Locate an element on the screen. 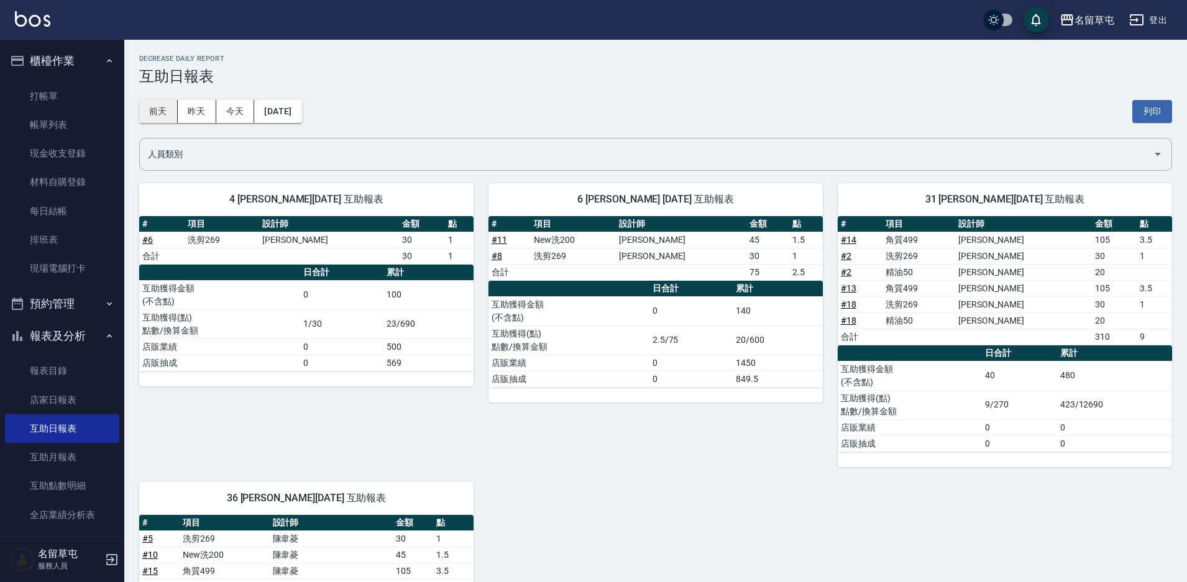 This screenshot has height=582, width=1187. h2: Decrease Daily Report is located at coordinates (656, 58).